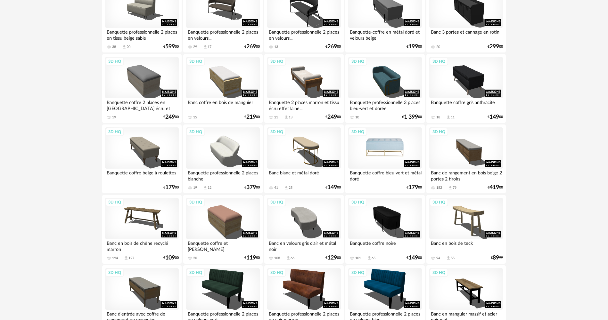  I want to click on span: 179, so click(170, 188).